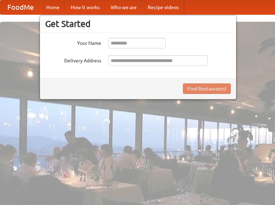  What do you see at coordinates (85, 7) in the screenshot?
I see `a: How it works` at bounding box center [85, 7].